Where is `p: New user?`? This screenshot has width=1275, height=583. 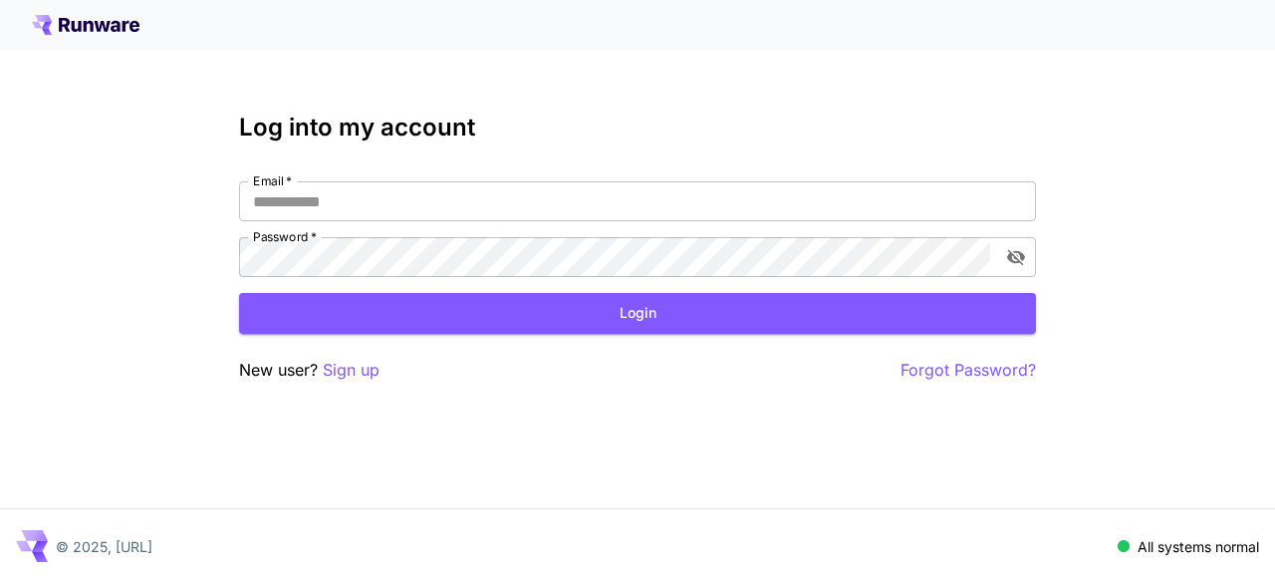
p: New user? is located at coordinates (309, 370).